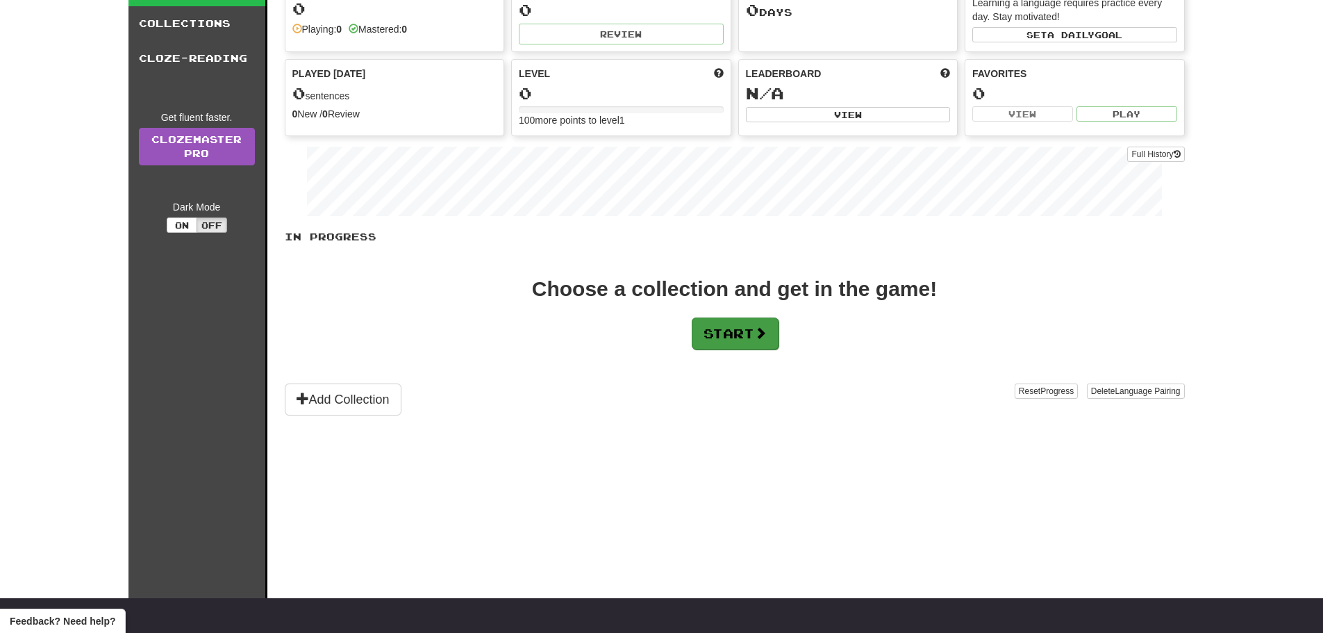 The width and height of the screenshot is (1323, 633). Describe the element at coordinates (534, 74) in the screenshot. I see `span: Level` at that location.